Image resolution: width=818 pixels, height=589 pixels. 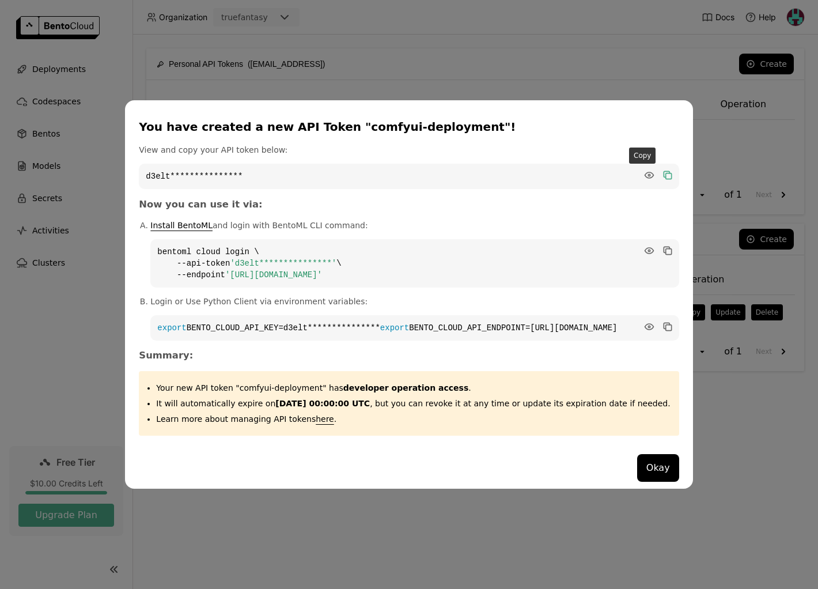 What do you see at coordinates (408, 355) in the screenshot?
I see `h3: Summary:` at bounding box center [408, 355].